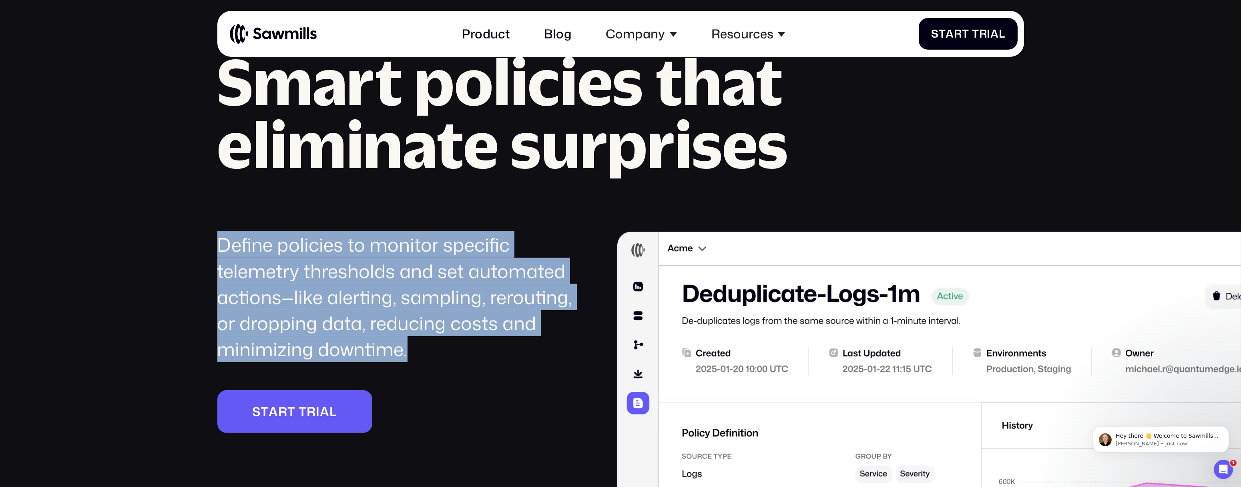 This screenshot has width=1241, height=487. What do you see at coordinates (562, 113) in the screenshot?
I see `h2: Smart policies that eliminate surprises` at bounding box center [562, 113].